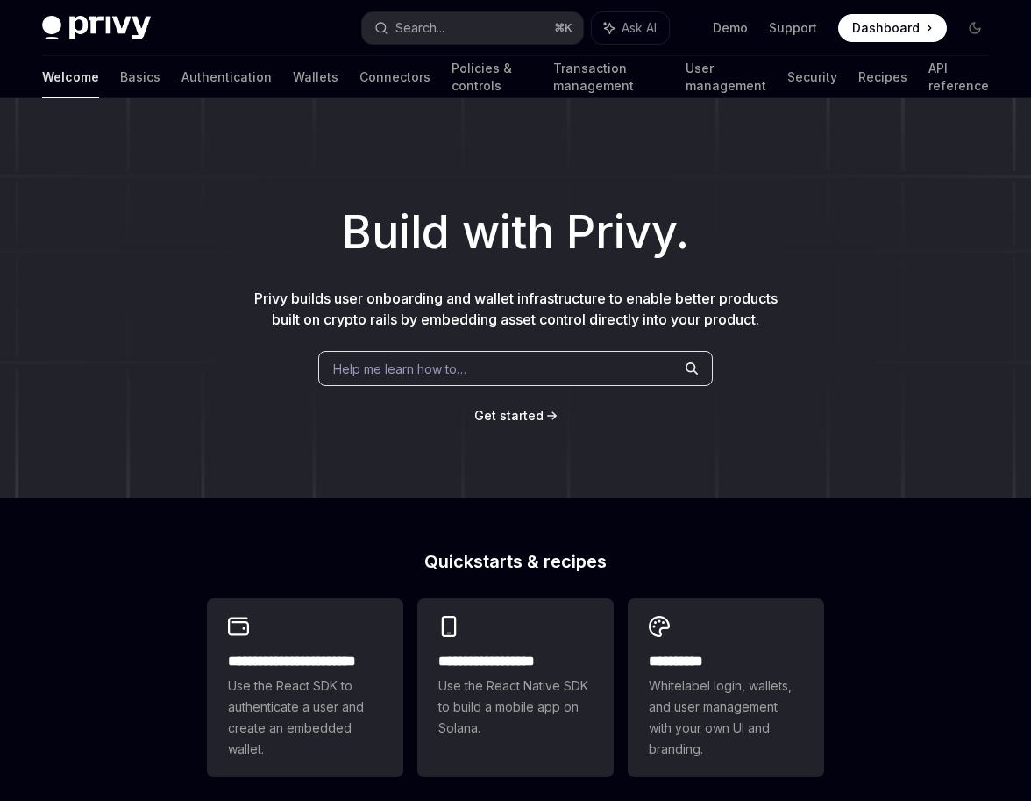  I want to click on span: Ask AI, so click(639, 28).